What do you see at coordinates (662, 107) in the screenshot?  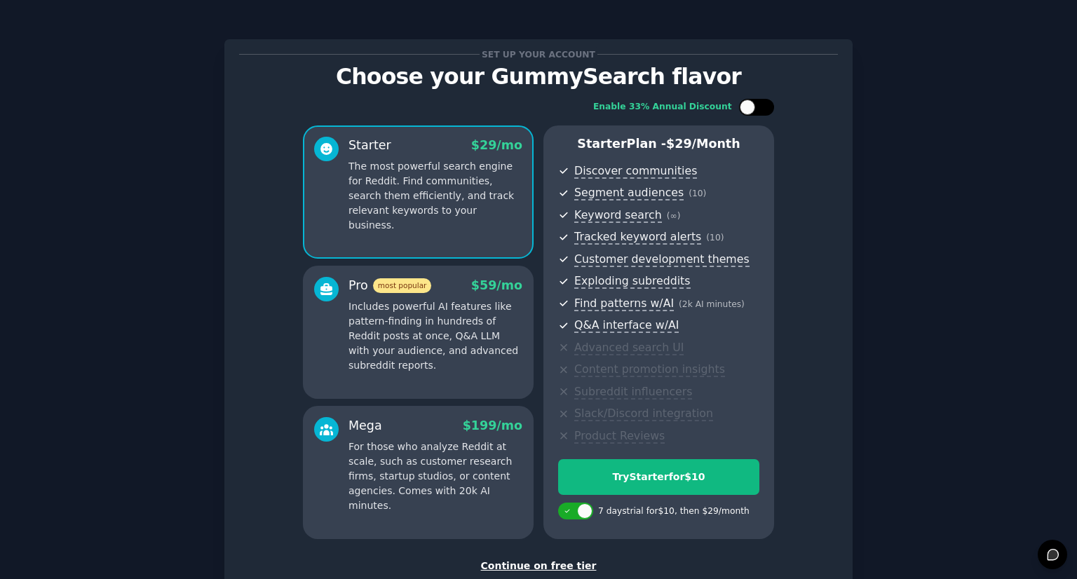 I see `div: Enable 33% Annual Discount` at bounding box center [662, 107].